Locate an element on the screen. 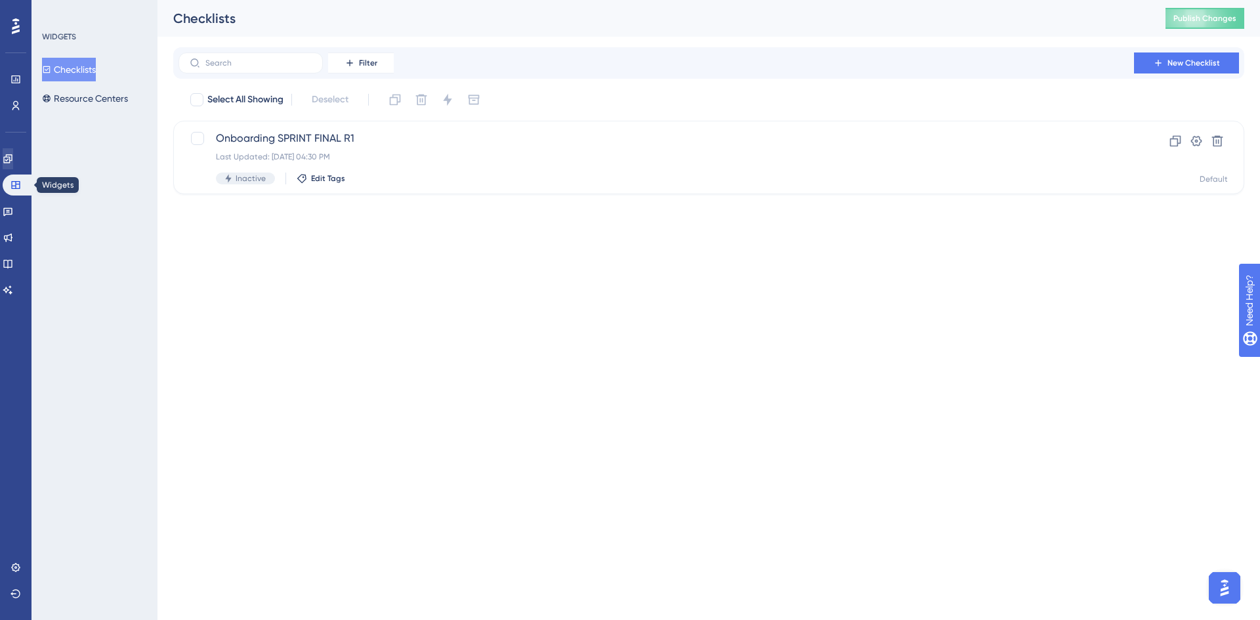 This screenshot has width=1260, height=620. div: Default is located at coordinates (1214, 179).